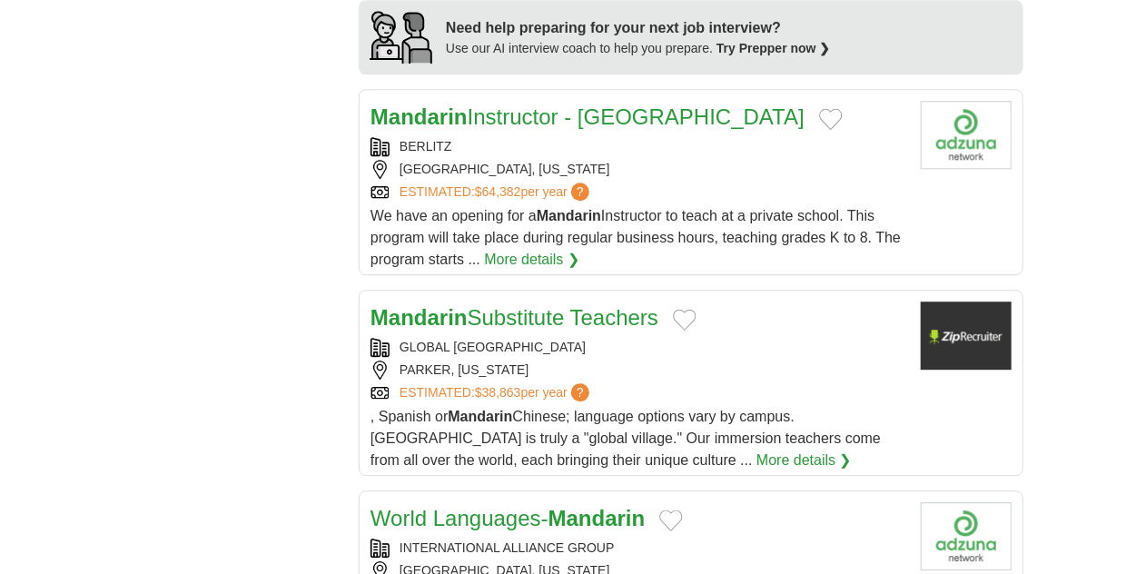 The image size is (1146, 574). I want to click on a: MandarinSubstitute Teachers, so click(514, 317).